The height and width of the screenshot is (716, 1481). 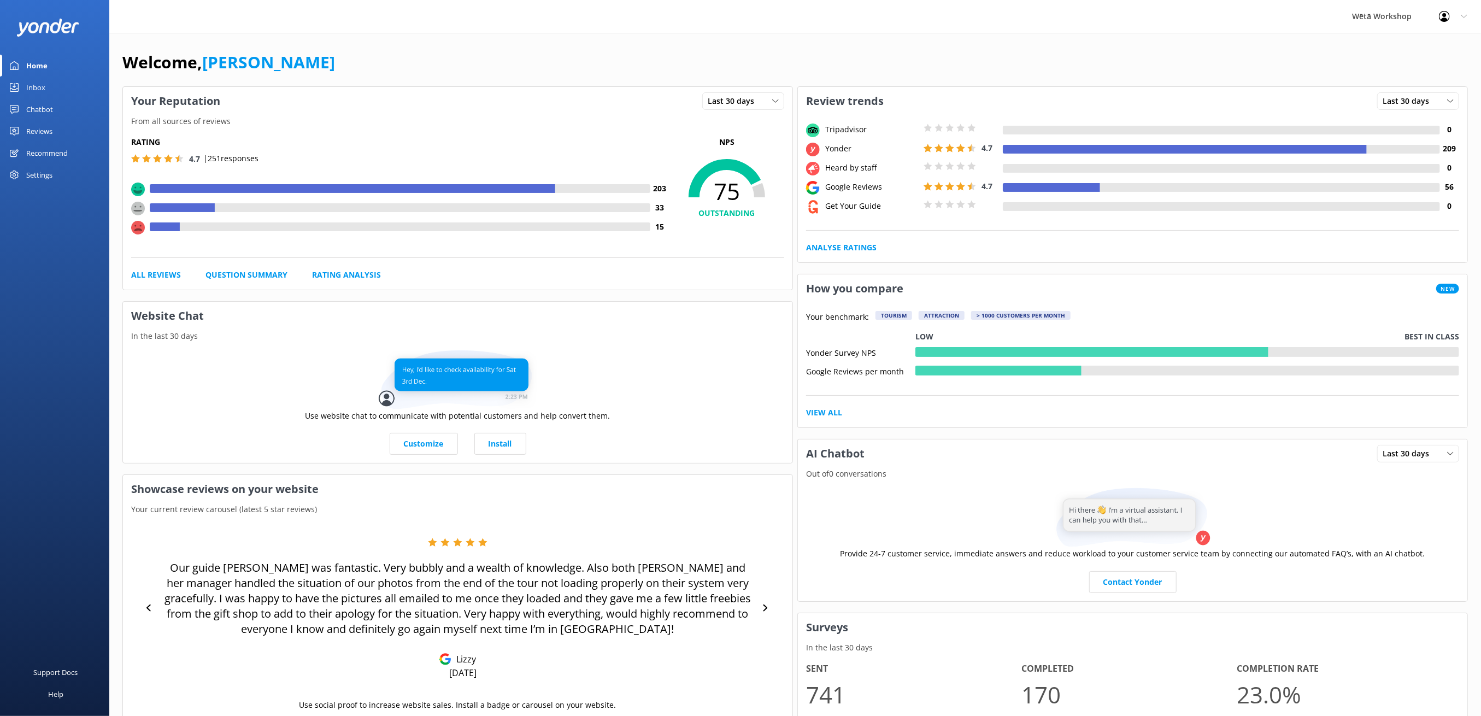 What do you see at coordinates (1449, 149) in the screenshot?
I see `h4: 209` at bounding box center [1449, 149].